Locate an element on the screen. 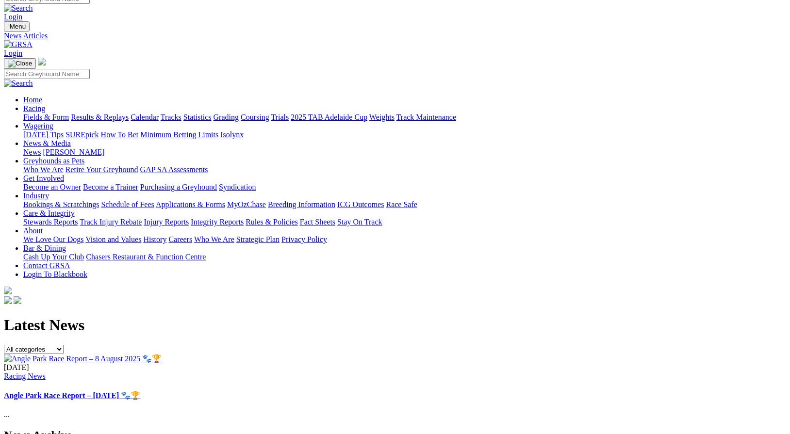 Image resolution: width=790 pixels, height=434 pixels. a: Industry is located at coordinates (36, 195).